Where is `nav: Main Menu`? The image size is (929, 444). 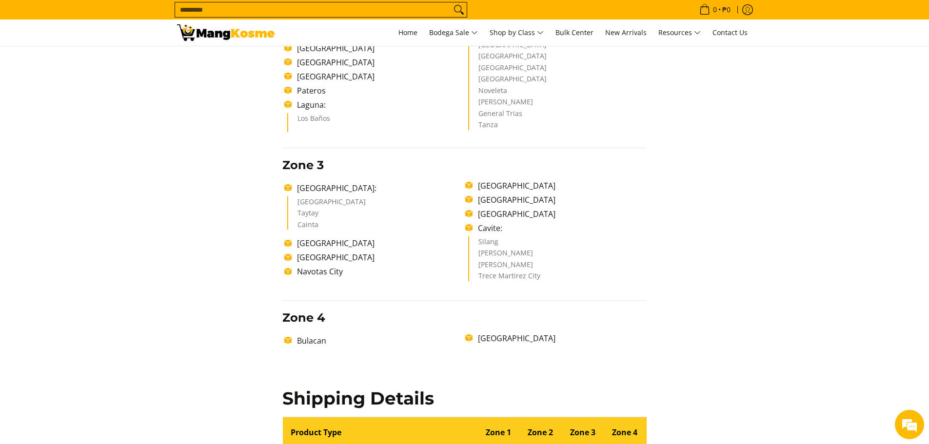
nav: Main Menu is located at coordinates (518, 33).